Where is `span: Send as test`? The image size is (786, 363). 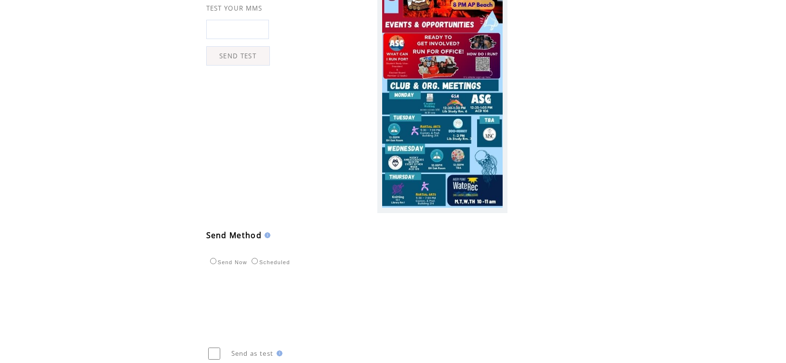 span: Send as test is located at coordinates (252, 353).